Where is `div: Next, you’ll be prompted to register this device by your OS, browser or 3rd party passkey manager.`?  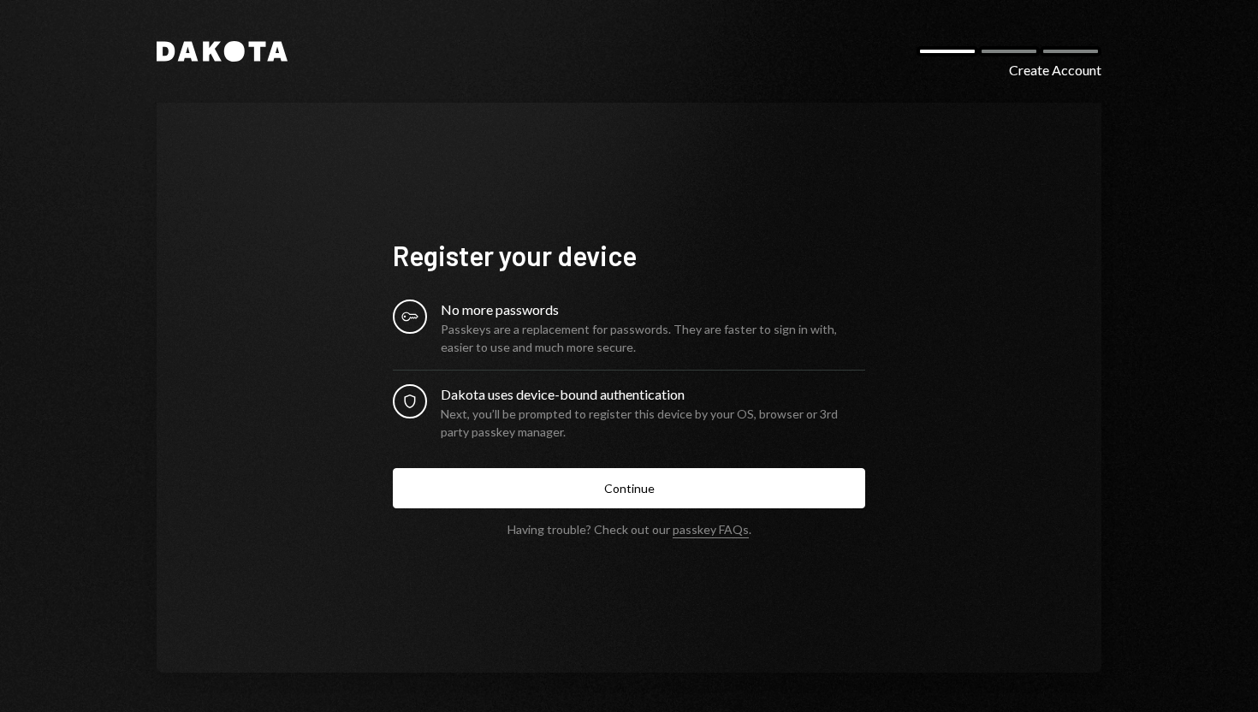
div: Next, you’ll be prompted to register this device by your OS, browser or 3rd party passkey manager. is located at coordinates (653, 423).